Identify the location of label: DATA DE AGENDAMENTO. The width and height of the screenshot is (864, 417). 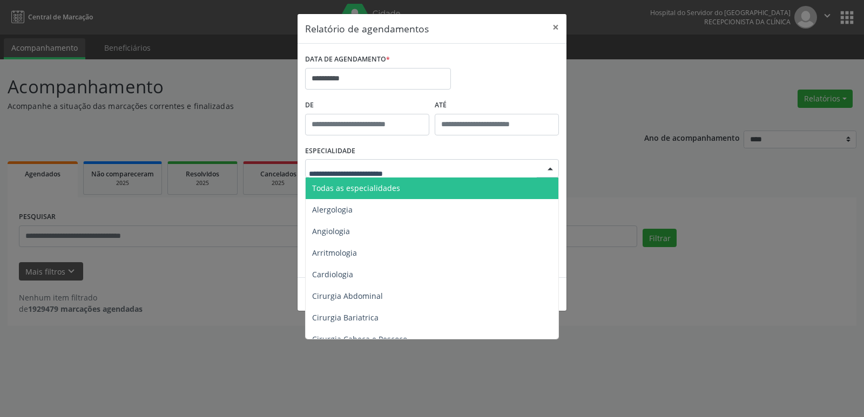
(347, 59).